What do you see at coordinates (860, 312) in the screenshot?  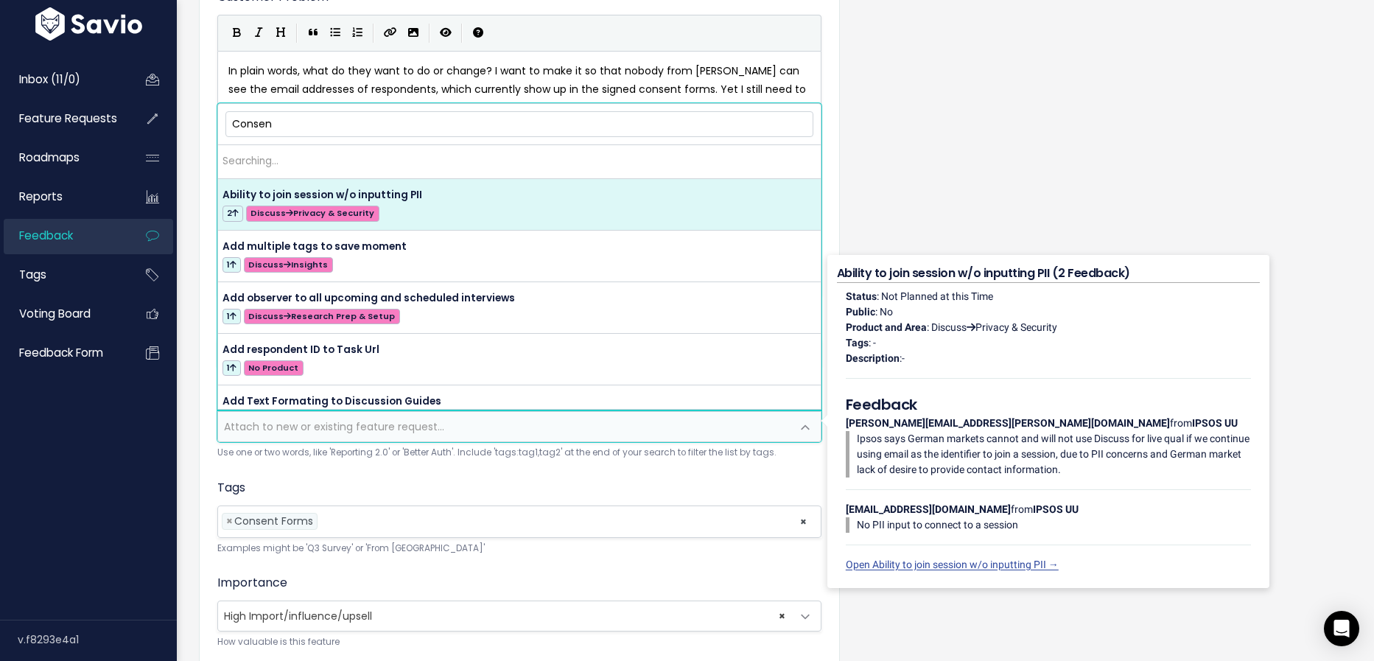 I see `strong: Public` at bounding box center [860, 312].